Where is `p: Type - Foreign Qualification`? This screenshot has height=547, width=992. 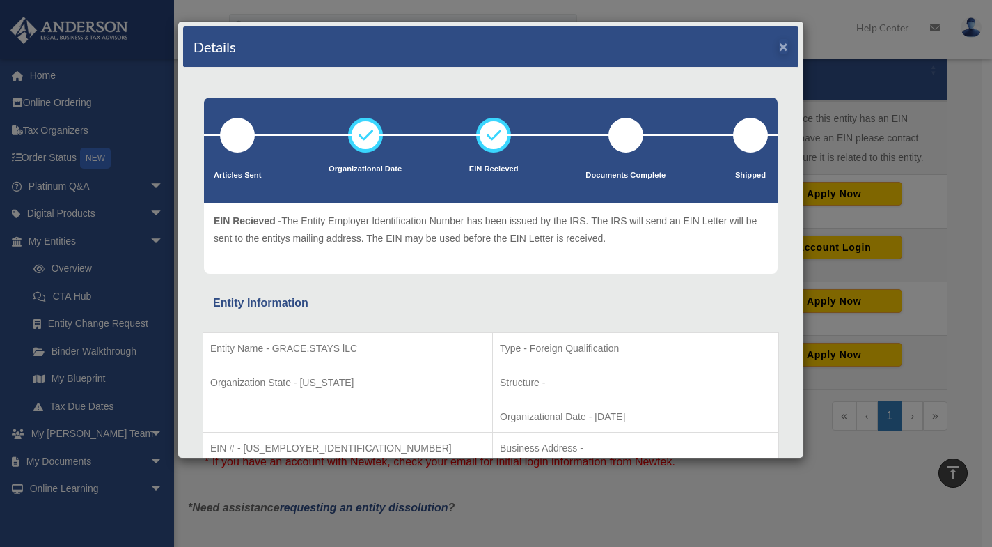 p: Type - Foreign Qualification is located at coordinates (636, 348).